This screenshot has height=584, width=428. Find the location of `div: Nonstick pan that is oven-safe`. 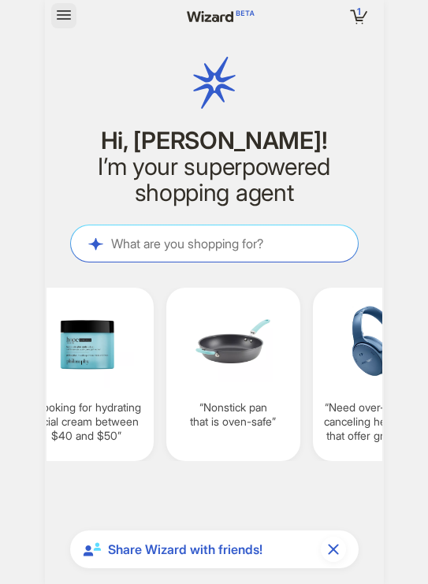

div: Nonstick pan that is oven-safe is located at coordinates (233, 374).